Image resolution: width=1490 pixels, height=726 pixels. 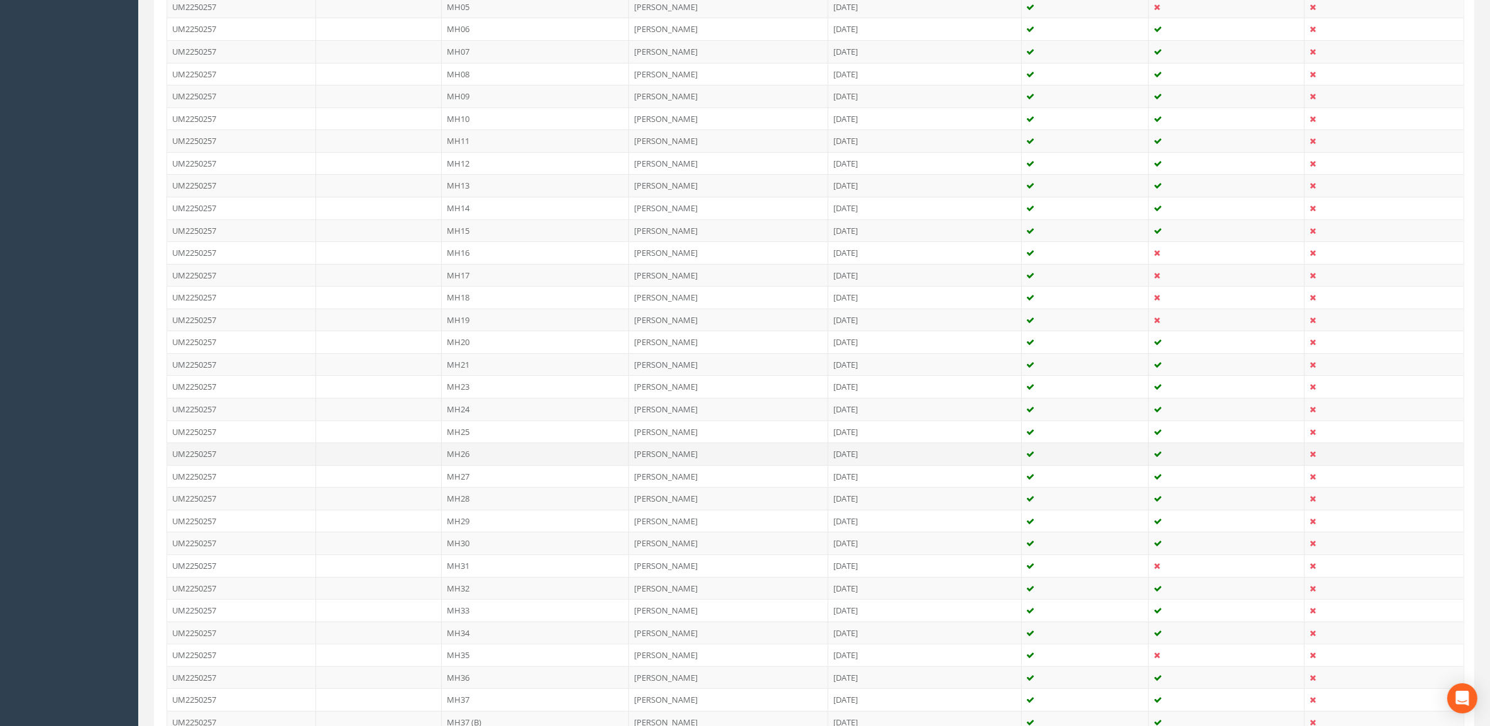 I want to click on td: MH35, so click(x=535, y=655).